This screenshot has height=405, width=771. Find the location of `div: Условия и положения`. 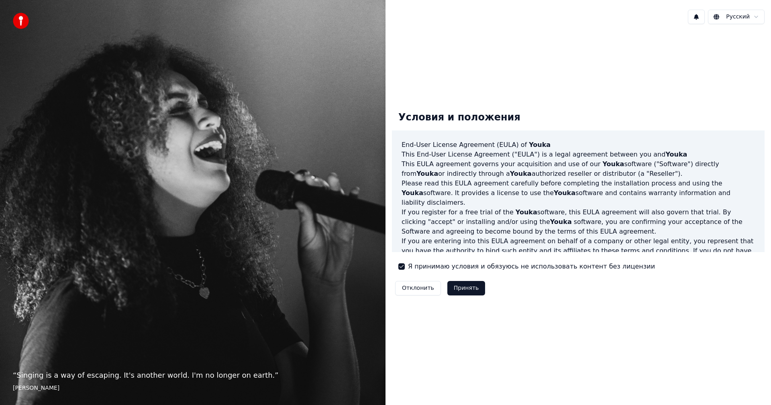

div: Условия и положения is located at coordinates (459, 118).